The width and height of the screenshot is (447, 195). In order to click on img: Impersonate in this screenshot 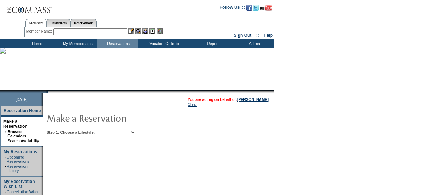, I will do `click(145, 31)`.